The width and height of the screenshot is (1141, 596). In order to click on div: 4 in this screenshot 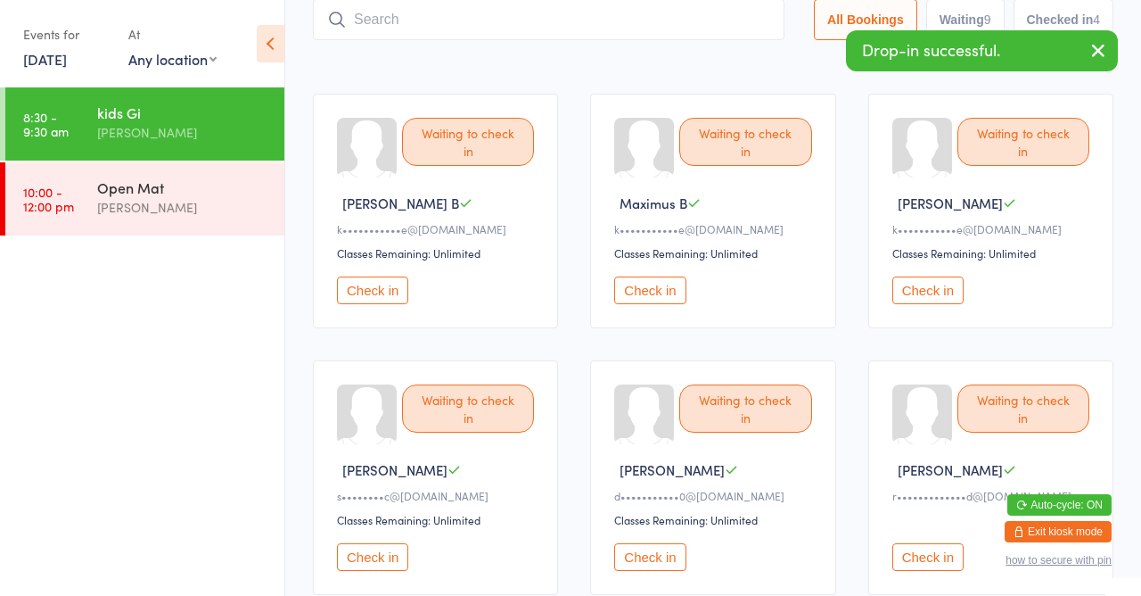, I will do `click(1097, 20)`.